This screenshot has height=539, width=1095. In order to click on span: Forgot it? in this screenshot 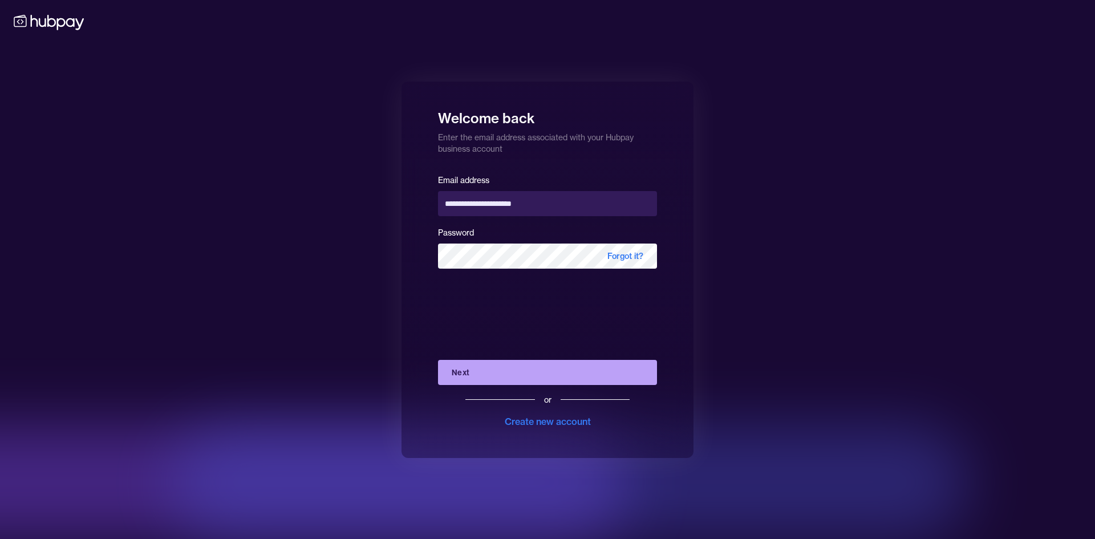, I will do `click(625, 256)`.